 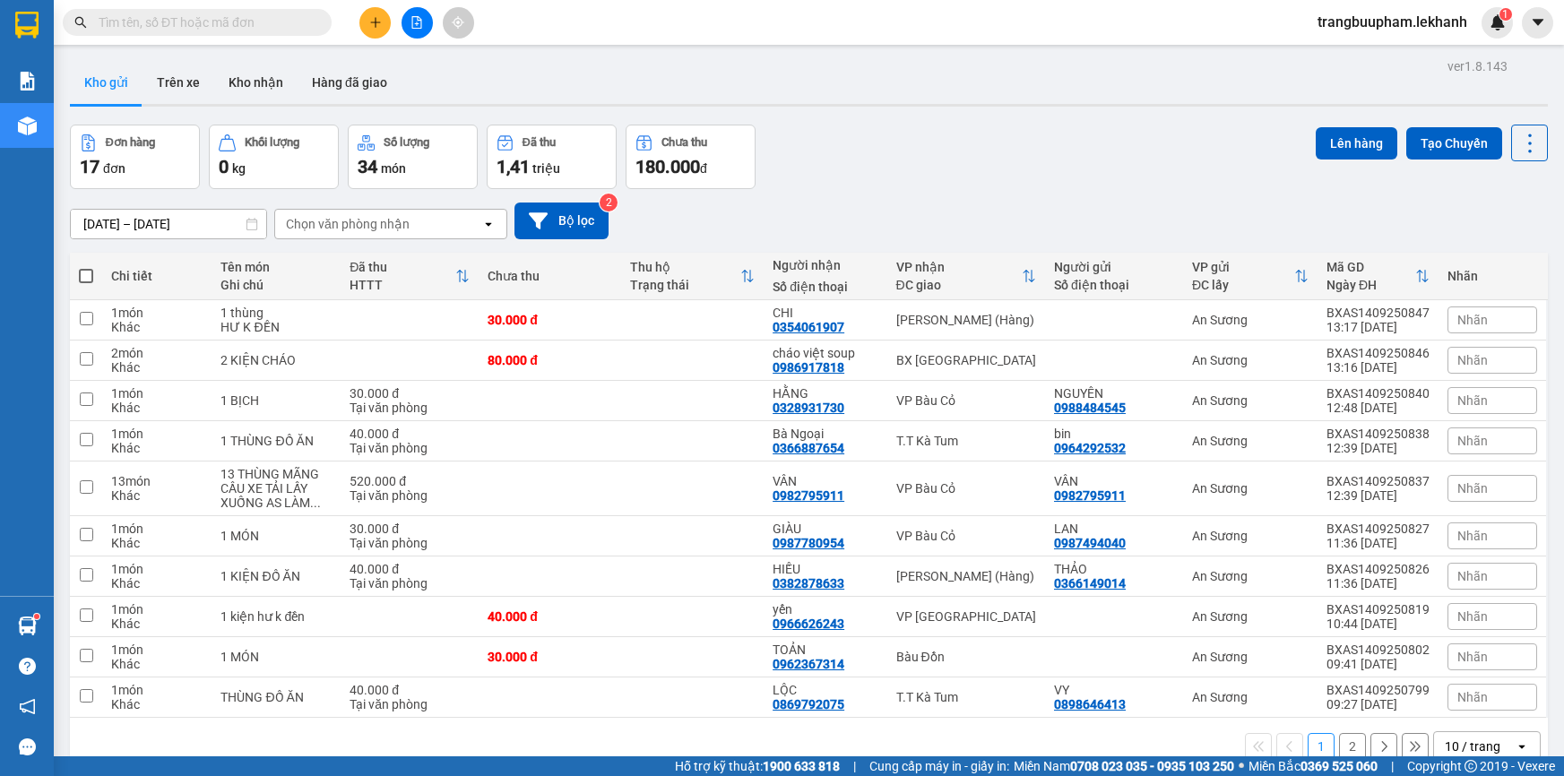 I want to click on div: 0382878633, so click(x=809, y=584).